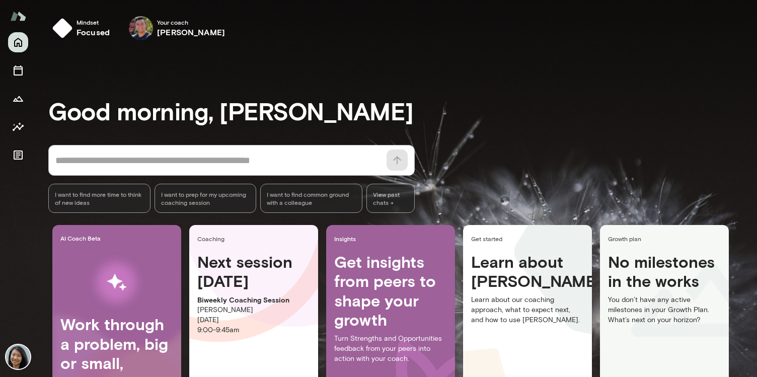 This screenshot has width=757, height=377. I want to click on button: Growth Plan, so click(18, 99).